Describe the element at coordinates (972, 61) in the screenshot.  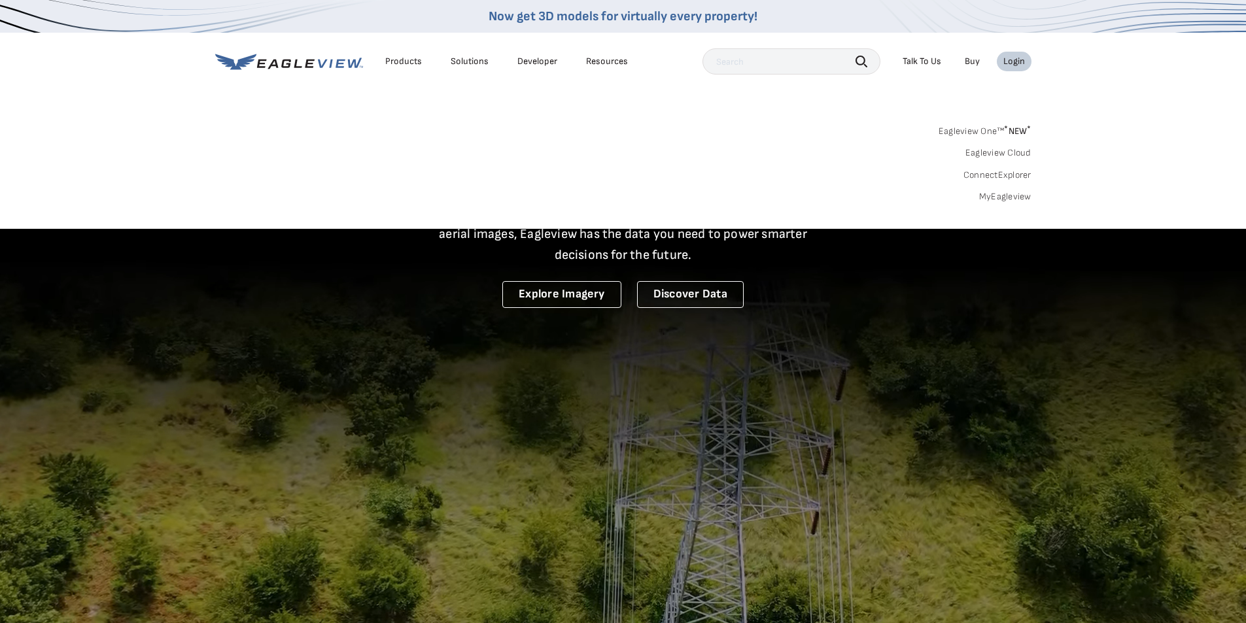
I see `a: Buy` at that location.